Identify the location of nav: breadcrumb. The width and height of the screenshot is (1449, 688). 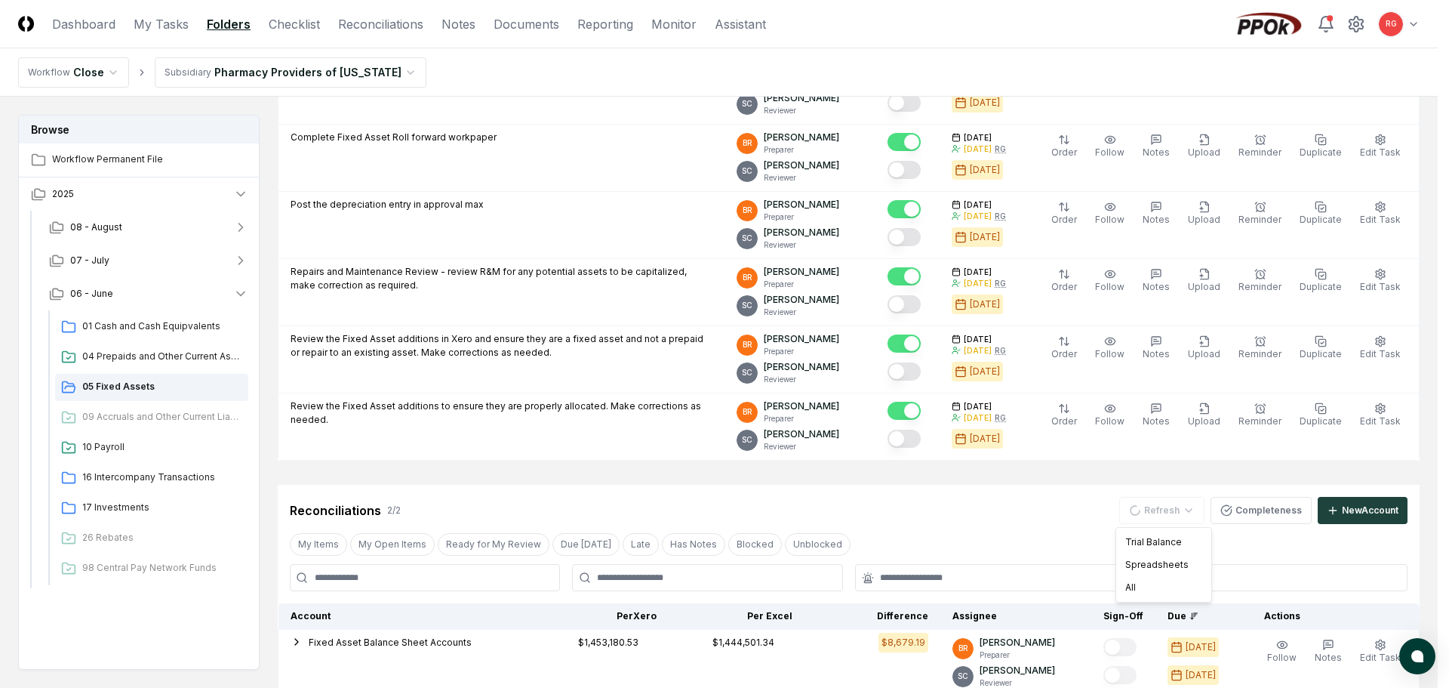
(222, 72).